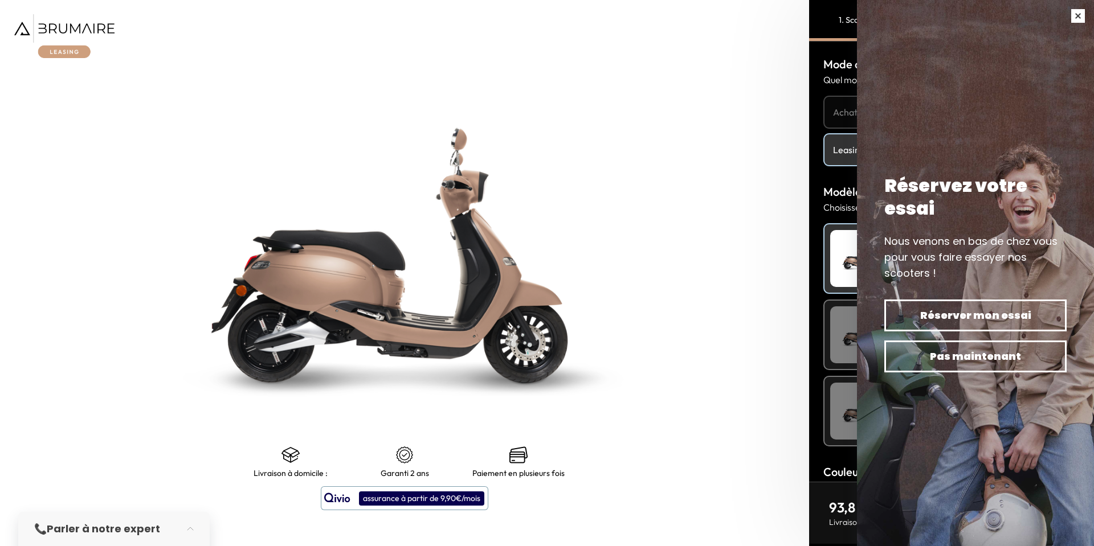 The height and width of the screenshot is (546, 1094). I want to click on a: Achat, so click(951, 112).